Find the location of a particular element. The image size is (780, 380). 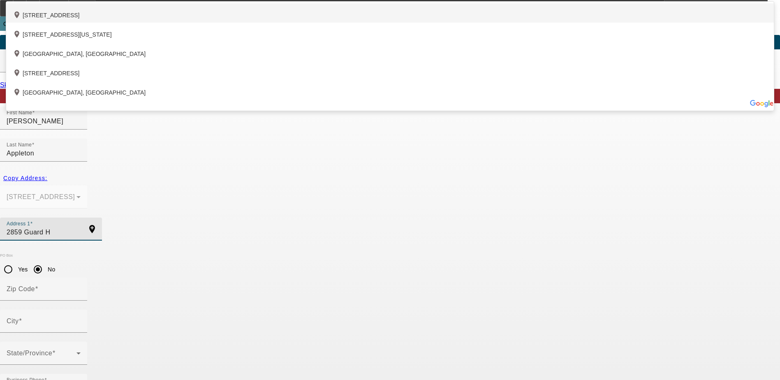

mat-label: Address 1 is located at coordinates (18, 224).